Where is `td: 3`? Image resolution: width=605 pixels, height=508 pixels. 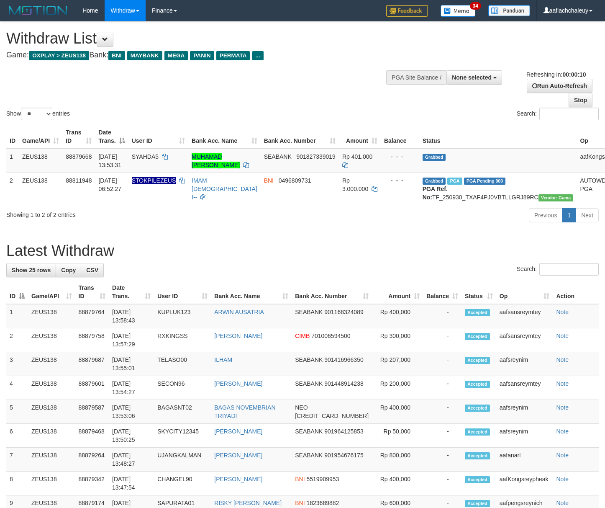
td: 3 is located at coordinates (17, 364).